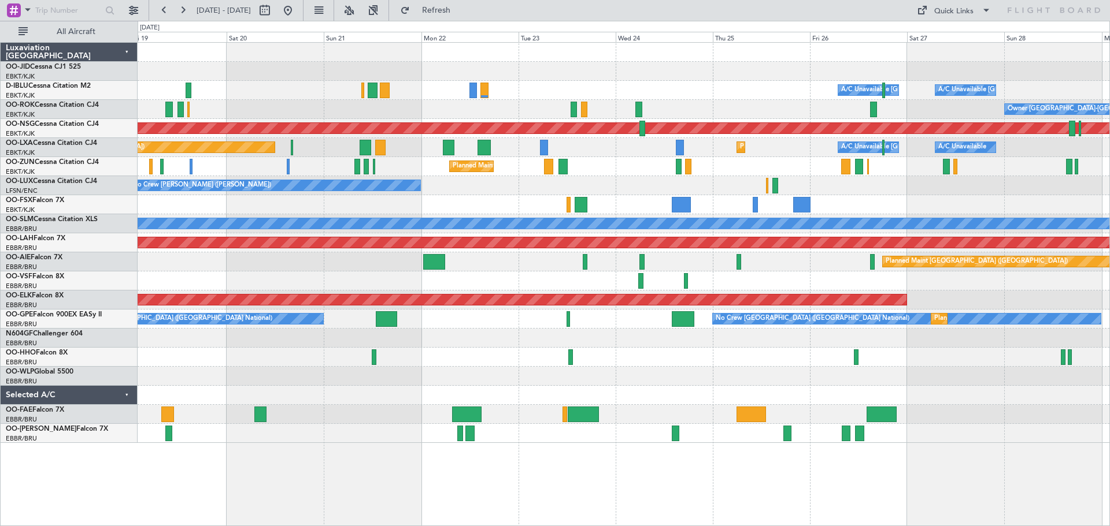  What do you see at coordinates (35, 201) in the screenshot?
I see `a: OO-FSXFalcon 7X` at bounding box center [35, 201].